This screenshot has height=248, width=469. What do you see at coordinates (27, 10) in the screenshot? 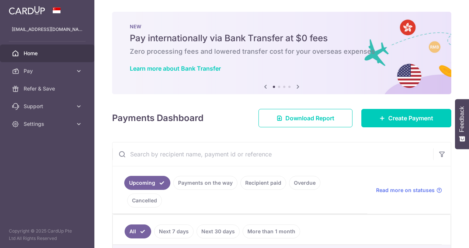
I see `img: CardUp` at bounding box center [27, 10].